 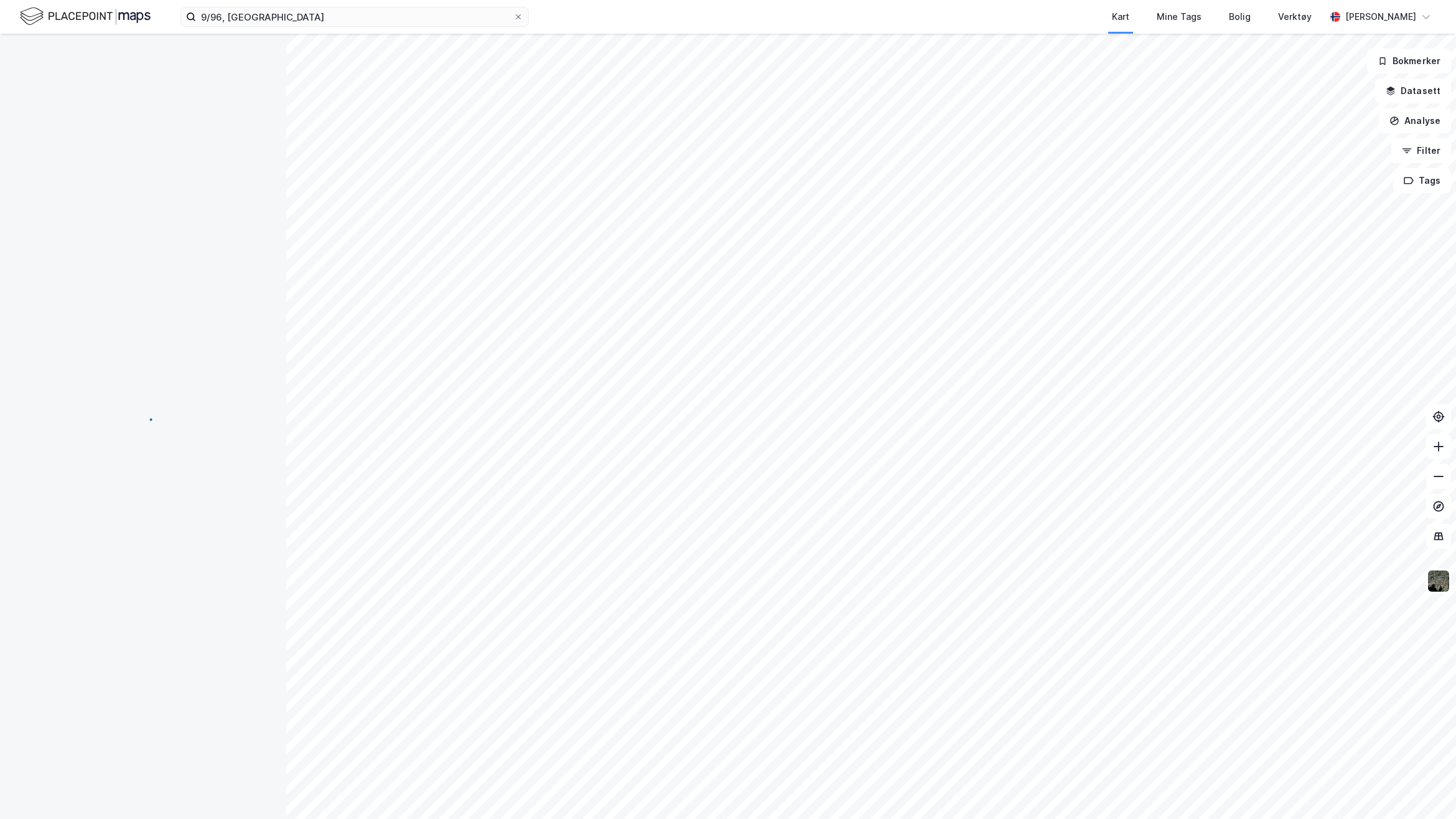 I want to click on img: logo.f888ab2527a4732fd821a326f86c7f29.svg, so click(x=85, y=16).